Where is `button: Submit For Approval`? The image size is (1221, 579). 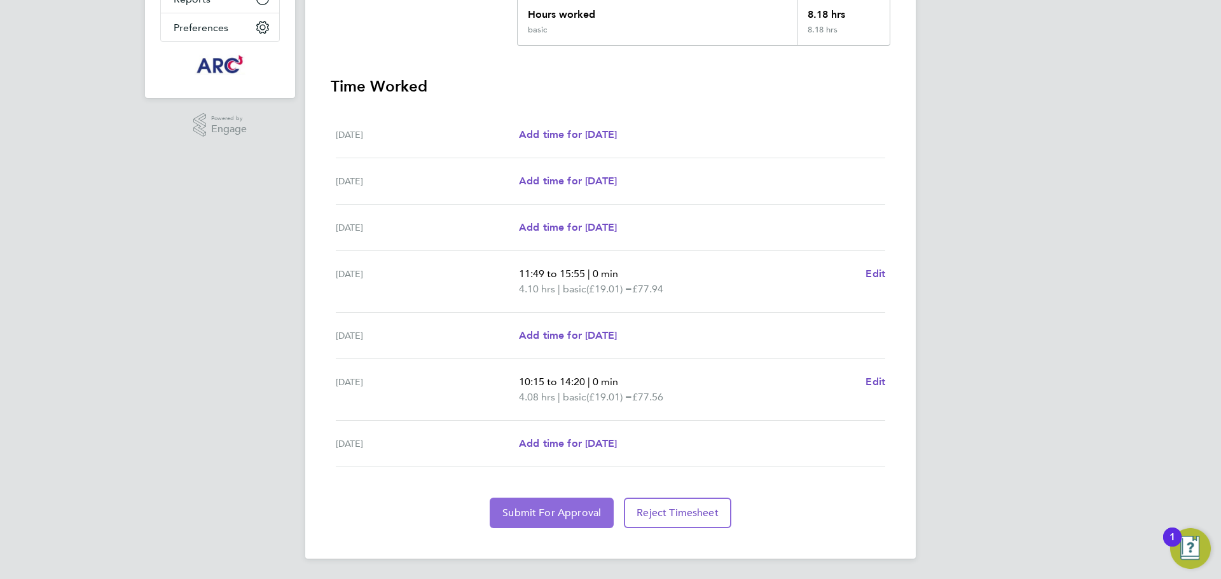 button: Submit For Approval is located at coordinates (551, 513).